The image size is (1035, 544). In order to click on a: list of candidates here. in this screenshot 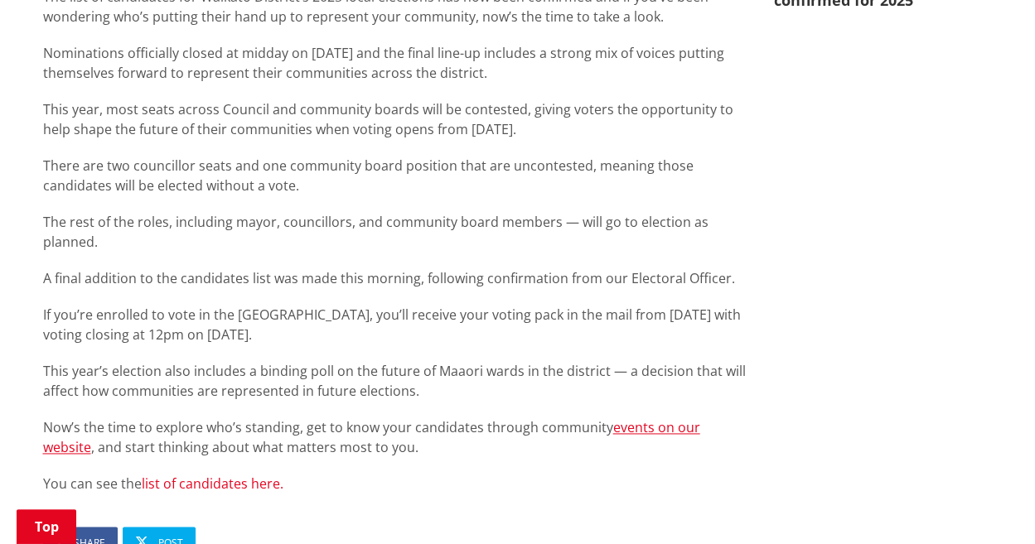, I will do `click(212, 484)`.